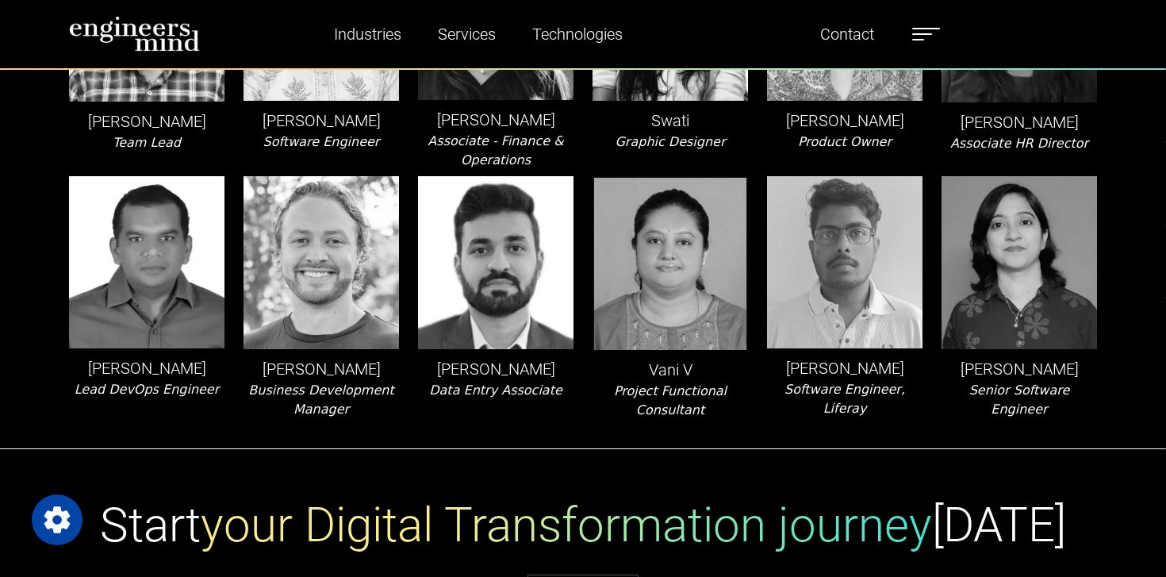 The width and height of the screenshot is (1166, 577). Describe the element at coordinates (134, 33) in the screenshot. I see `img: logo` at that location.